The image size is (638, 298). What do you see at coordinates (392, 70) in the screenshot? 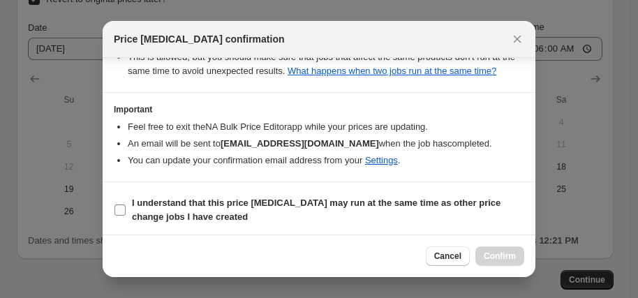
I see `a: What happens when two jobs run at the same time?` at bounding box center [392, 70].